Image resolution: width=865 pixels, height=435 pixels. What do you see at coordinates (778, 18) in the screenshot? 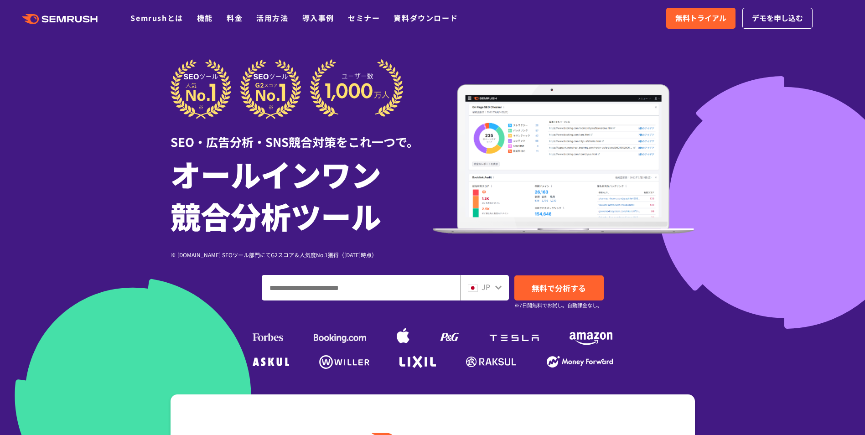
I see `span: デモを申し込む` at bounding box center [778, 18].